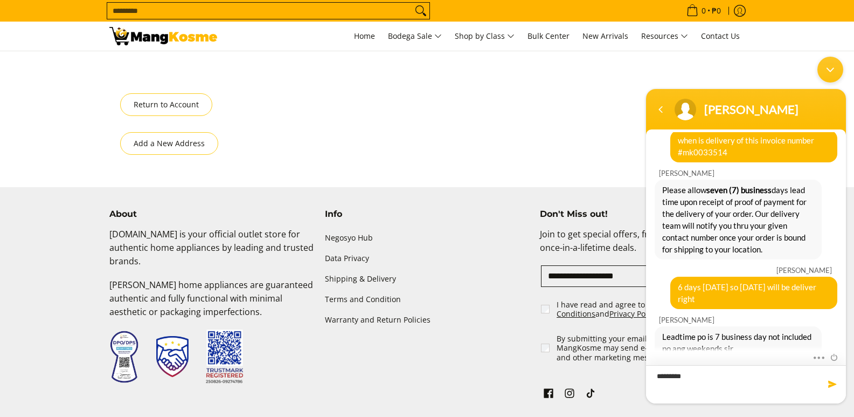  I want to click on h4: Don't Miss out!, so click(643, 214).